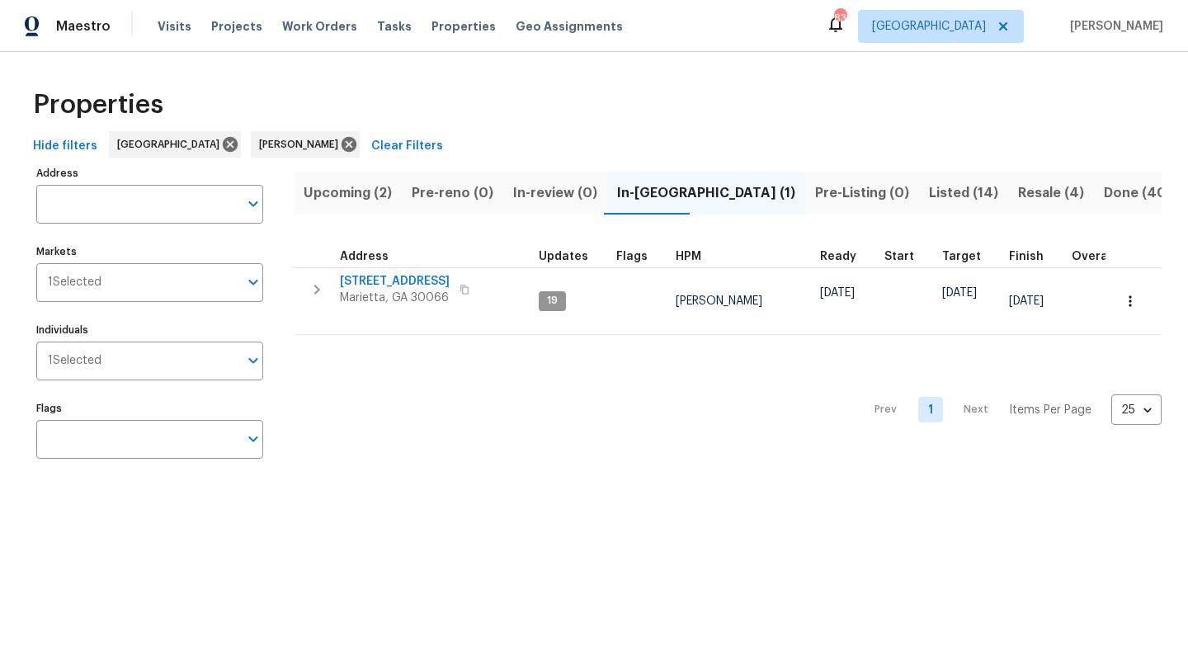 The image size is (1188, 670). I want to click on span: In-review (0), so click(555, 193).